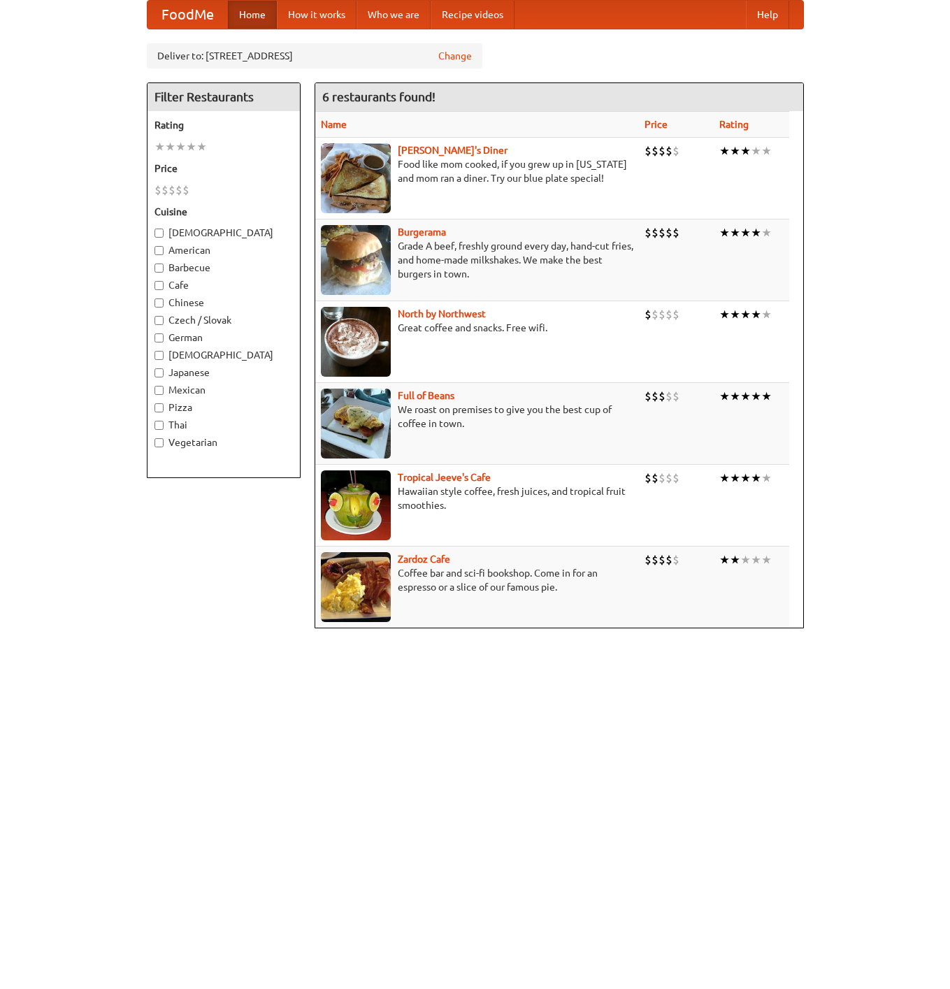 The image size is (950, 989). I want to click on label: American, so click(224, 250).